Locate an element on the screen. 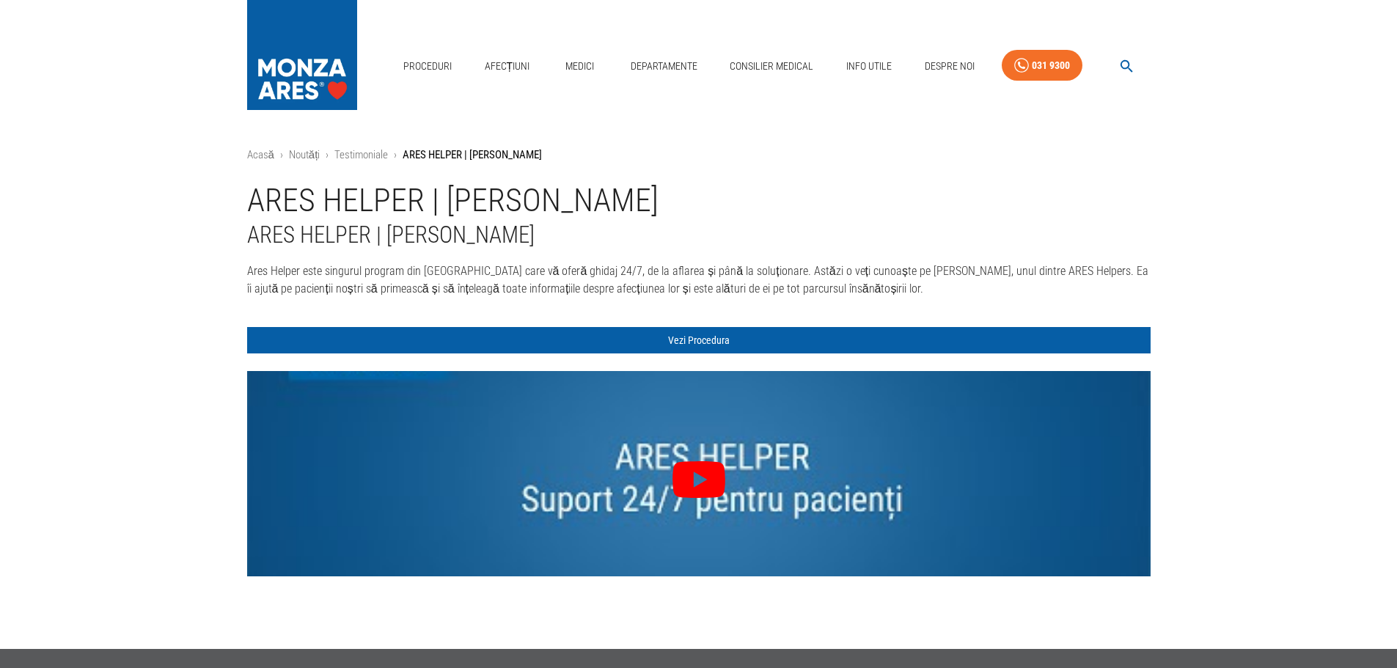 The width and height of the screenshot is (1397, 668). a: Noutăți is located at coordinates (304, 155).